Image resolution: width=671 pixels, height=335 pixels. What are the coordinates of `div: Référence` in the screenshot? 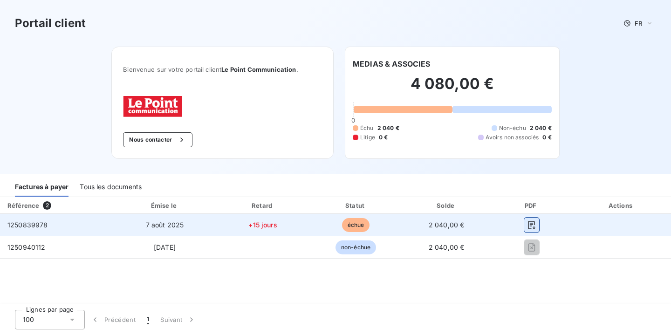 It's located at (23, 206).